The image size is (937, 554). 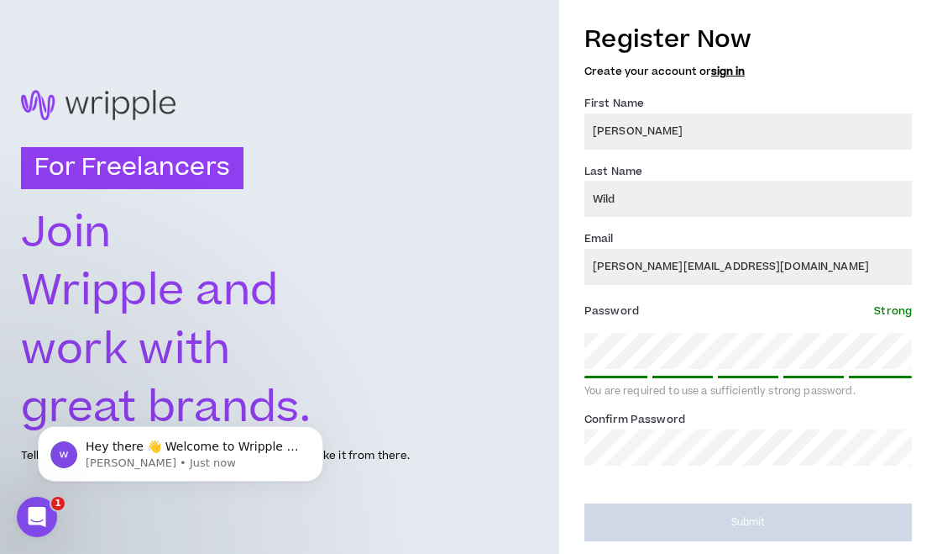 I want to click on p: Hey there 👋 Welcome to Wripple 🙌 Take a look around! If you have any questions, just reply to thi..., so click(x=181, y=56).